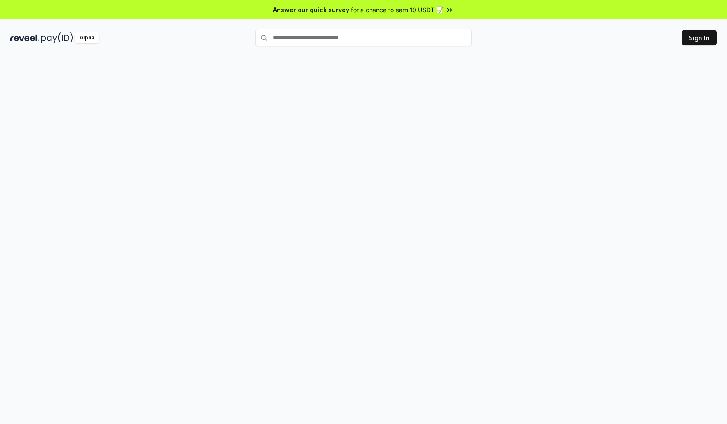 The image size is (727, 424). Describe the element at coordinates (311, 10) in the screenshot. I see `span: Answer our quick survey` at that location.